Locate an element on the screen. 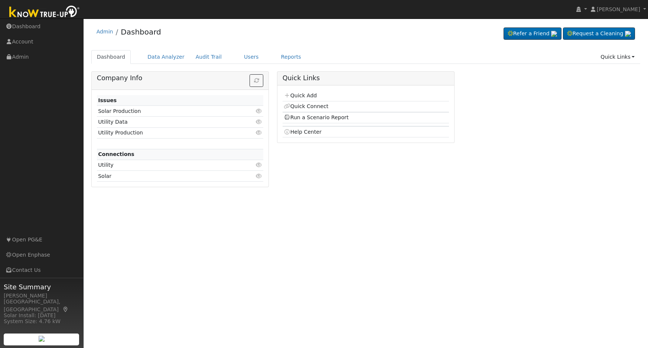  td: Utility is located at coordinates (167, 165).